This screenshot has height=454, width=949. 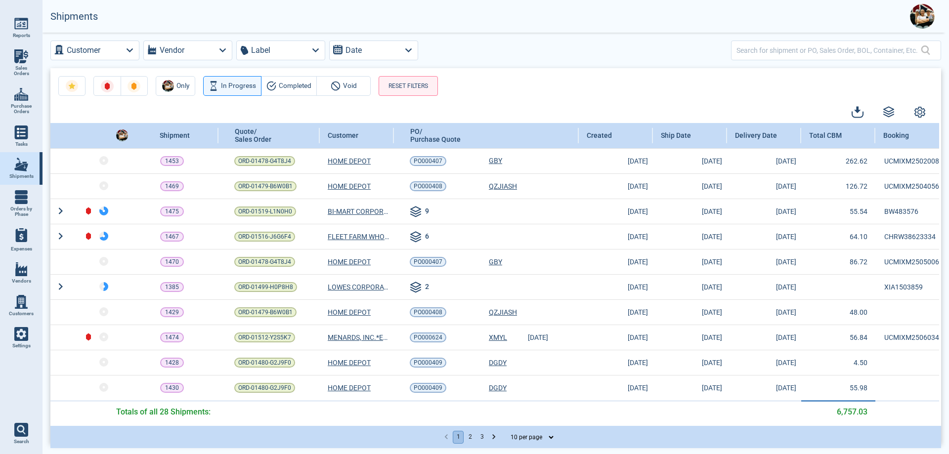 I want to click on a: 1429, so click(x=172, y=312).